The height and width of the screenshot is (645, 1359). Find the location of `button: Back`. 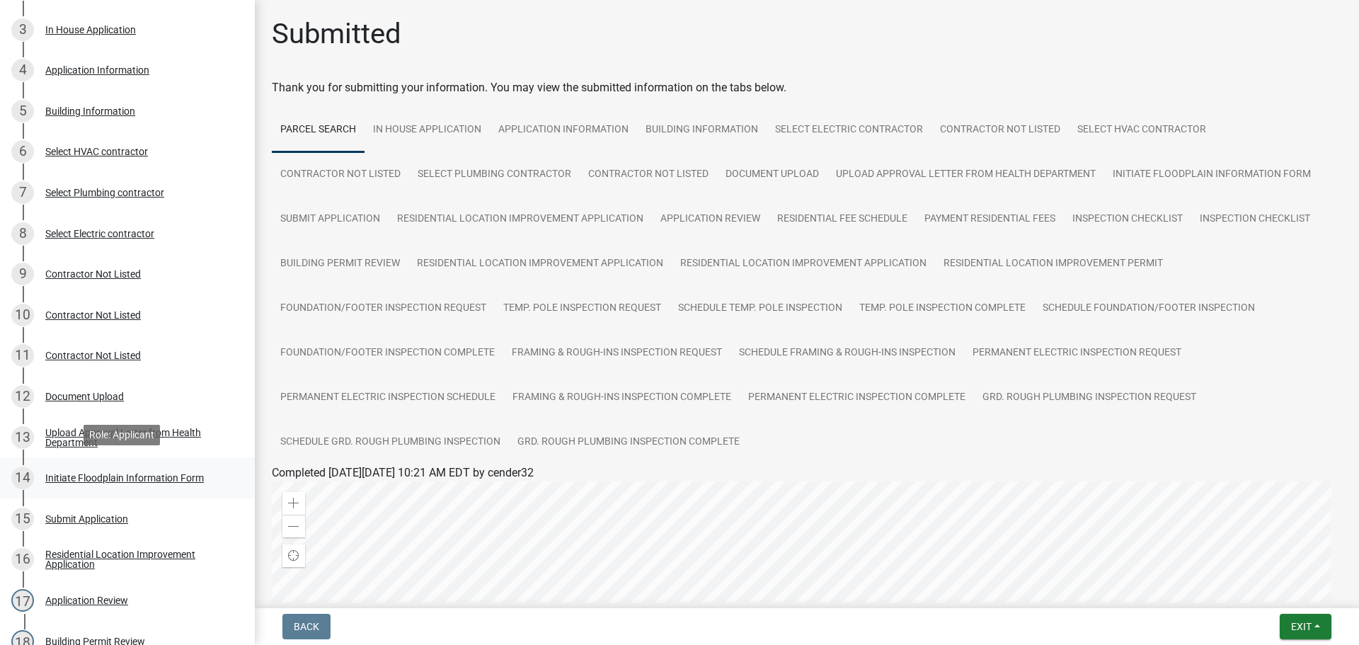

button: Back is located at coordinates (307, 627).